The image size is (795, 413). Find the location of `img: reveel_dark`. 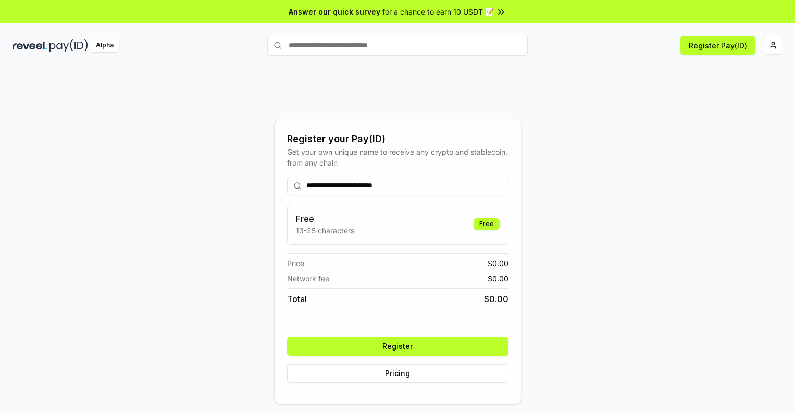

img: reveel_dark is located at coordinates (30, 45).